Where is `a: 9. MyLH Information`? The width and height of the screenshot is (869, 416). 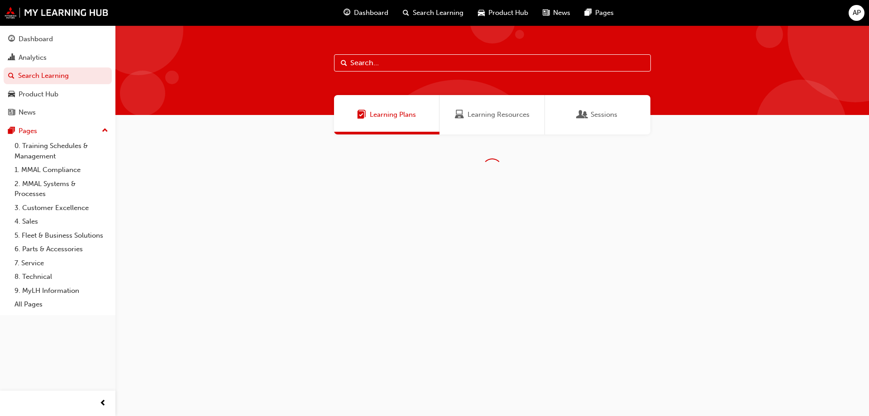 a: 9. MyLH Information is located at coordinates (61, 291).